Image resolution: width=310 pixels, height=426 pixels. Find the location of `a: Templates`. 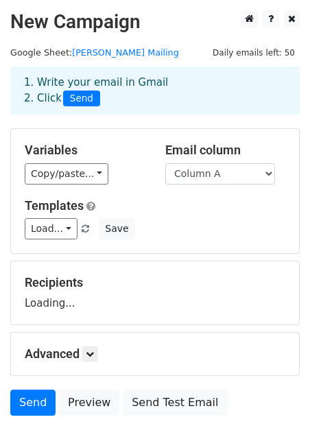

a: Templates is located at coordinates (54, 205).